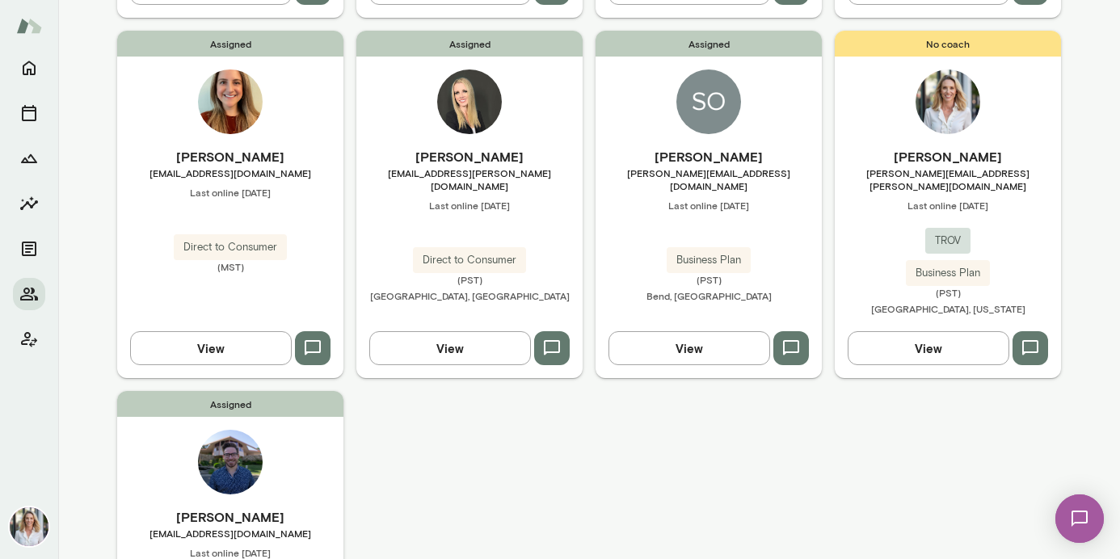  Describe the element at coordinates (708, 102) in the screenshot. I see `img: Sonya Hutchinson` at that location.